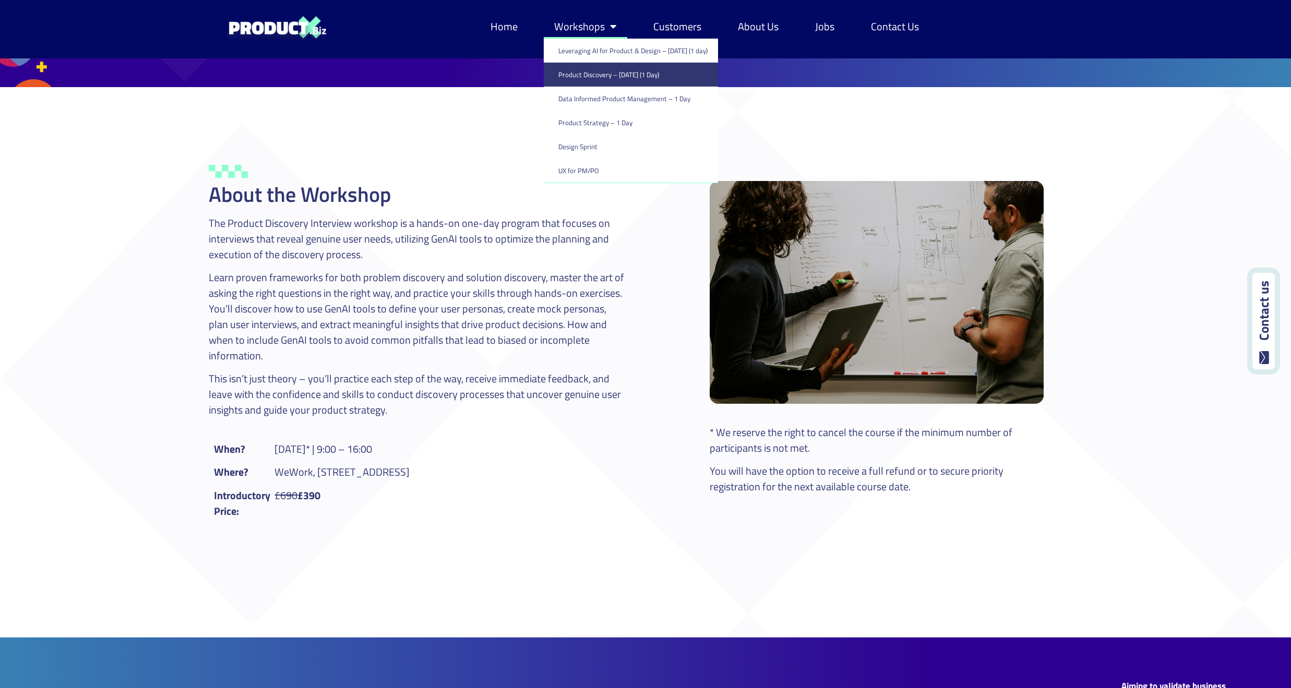 This screenshot has height=688, width=1291. What do you see at coordinates (242, 503) in the screenshot?
I see `strong: Introductory Price:` at bounding box center [242, 503].